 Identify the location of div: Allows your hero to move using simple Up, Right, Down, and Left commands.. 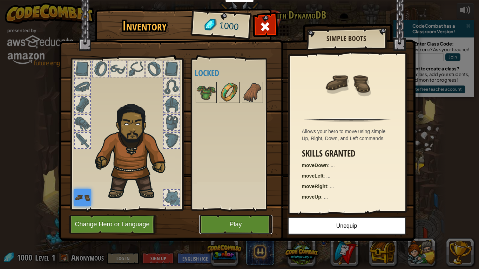
(349, 135).